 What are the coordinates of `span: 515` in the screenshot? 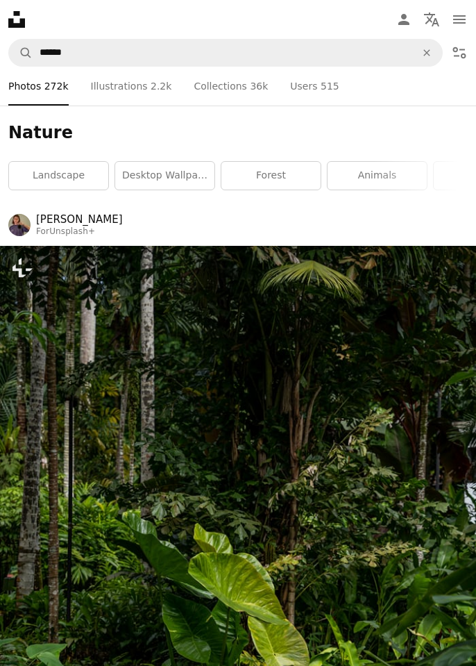 It's located at (330, 86).